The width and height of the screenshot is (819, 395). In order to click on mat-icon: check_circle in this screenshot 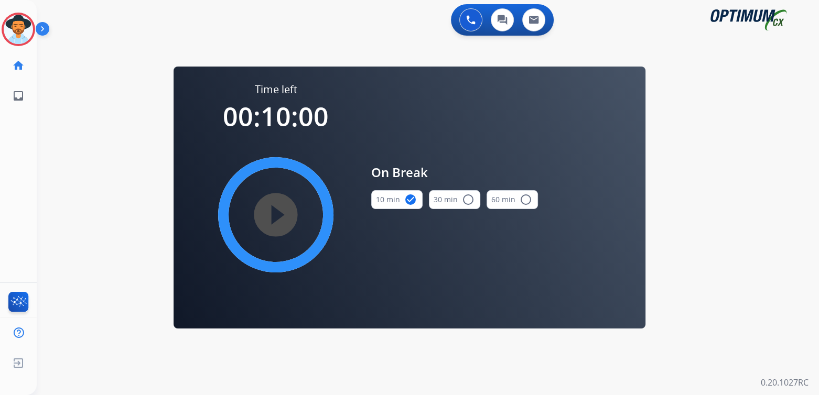, I will do `click(411, 200)`.